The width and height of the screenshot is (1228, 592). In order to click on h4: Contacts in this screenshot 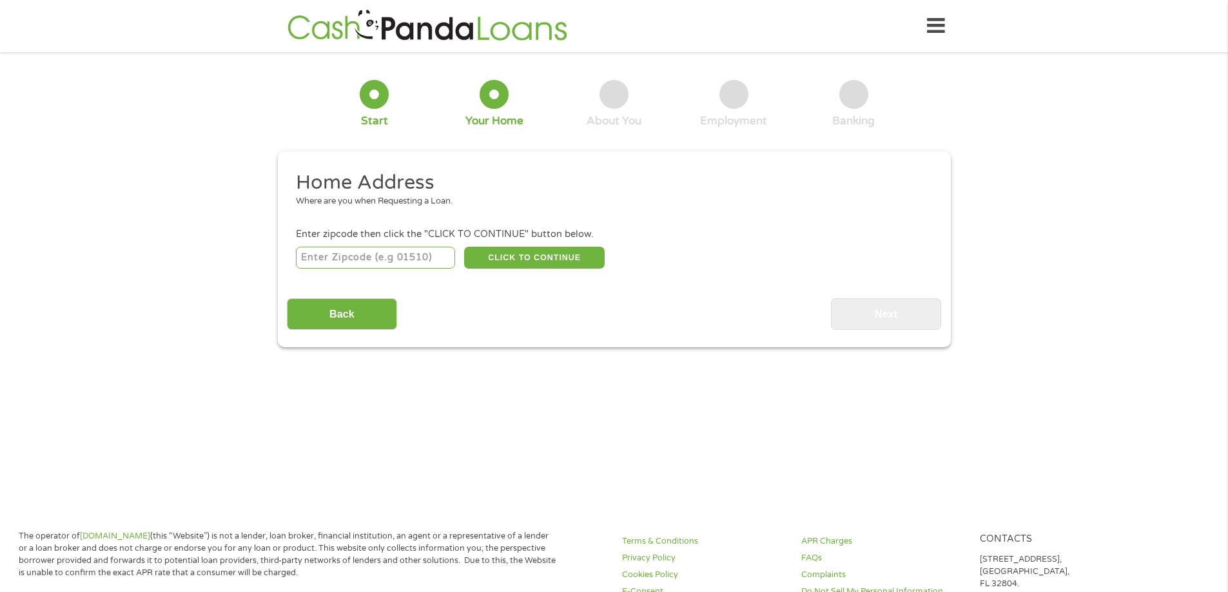, I will do `click(1061, 539)`.